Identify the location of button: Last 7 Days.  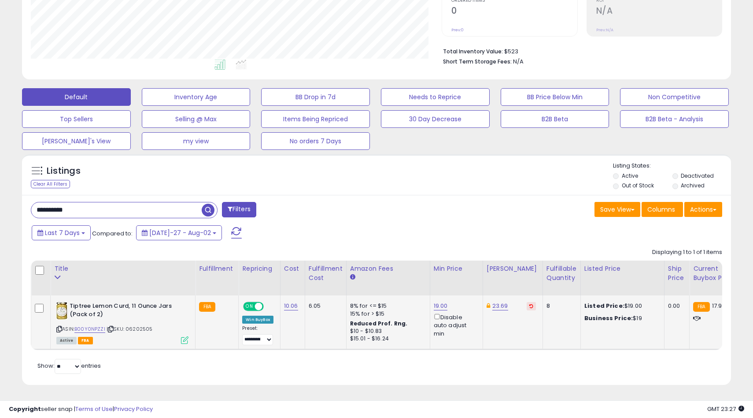
(61, 233).